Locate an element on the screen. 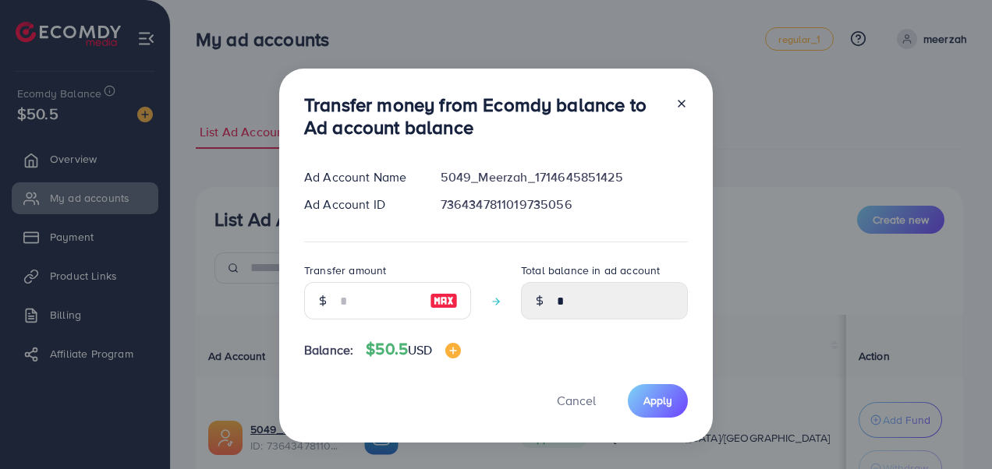 The height and width of the screenshot is (469, 992). button: Cancel is located at coordinates (576, 401).